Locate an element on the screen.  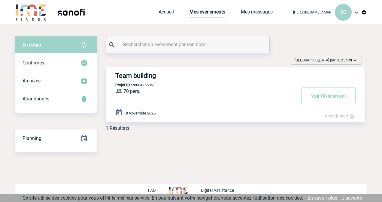
b: Projet ID : is located at coordinates (123, 85).